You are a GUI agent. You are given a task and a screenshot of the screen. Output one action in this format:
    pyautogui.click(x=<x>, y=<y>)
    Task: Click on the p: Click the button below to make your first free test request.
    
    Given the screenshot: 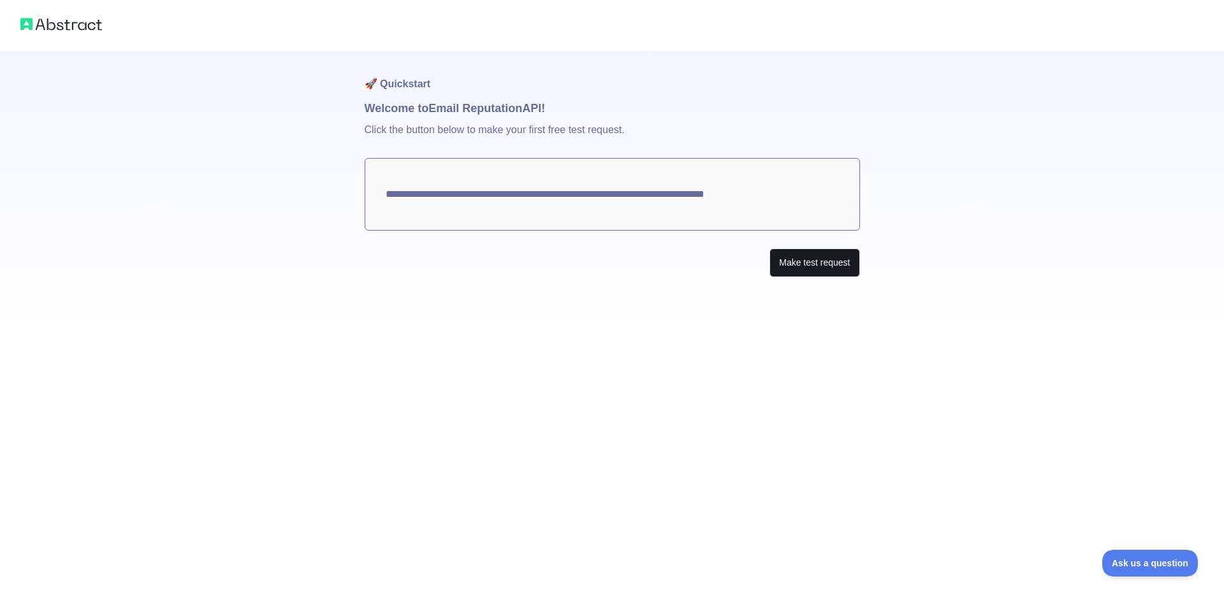 What is the action you would take?
    pyautogui.click(x=612, y=138)
    